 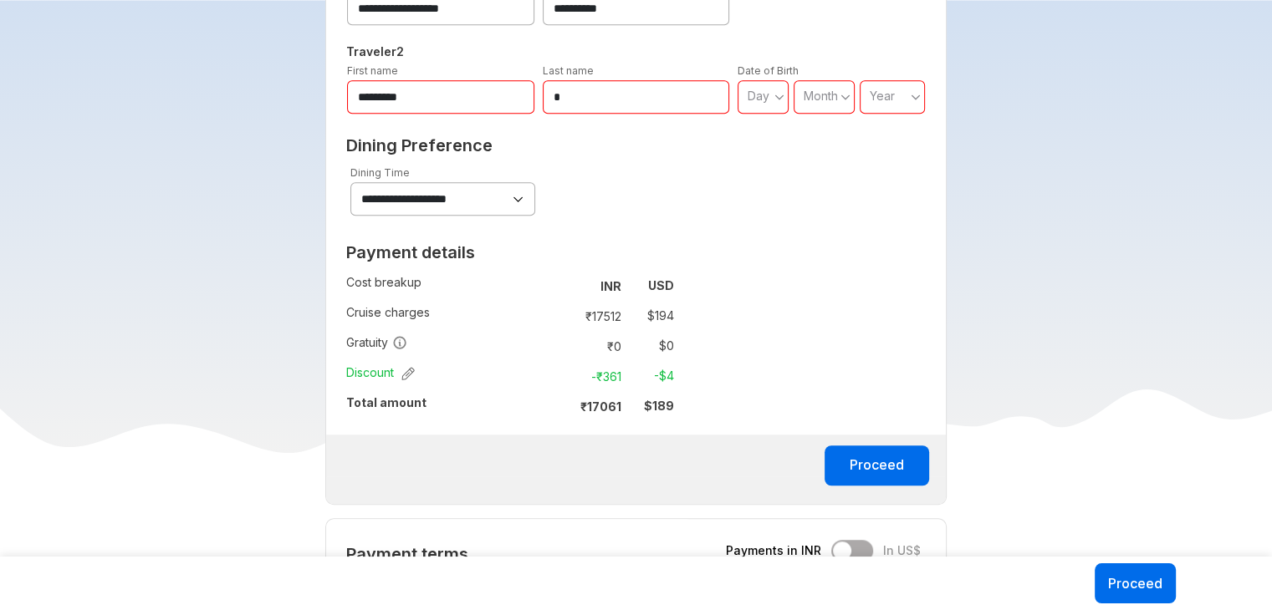 What do you see at coordinates (593, 376) in the screenshot?
I see `td: -₹ 361` at bounding box center [593, 376].